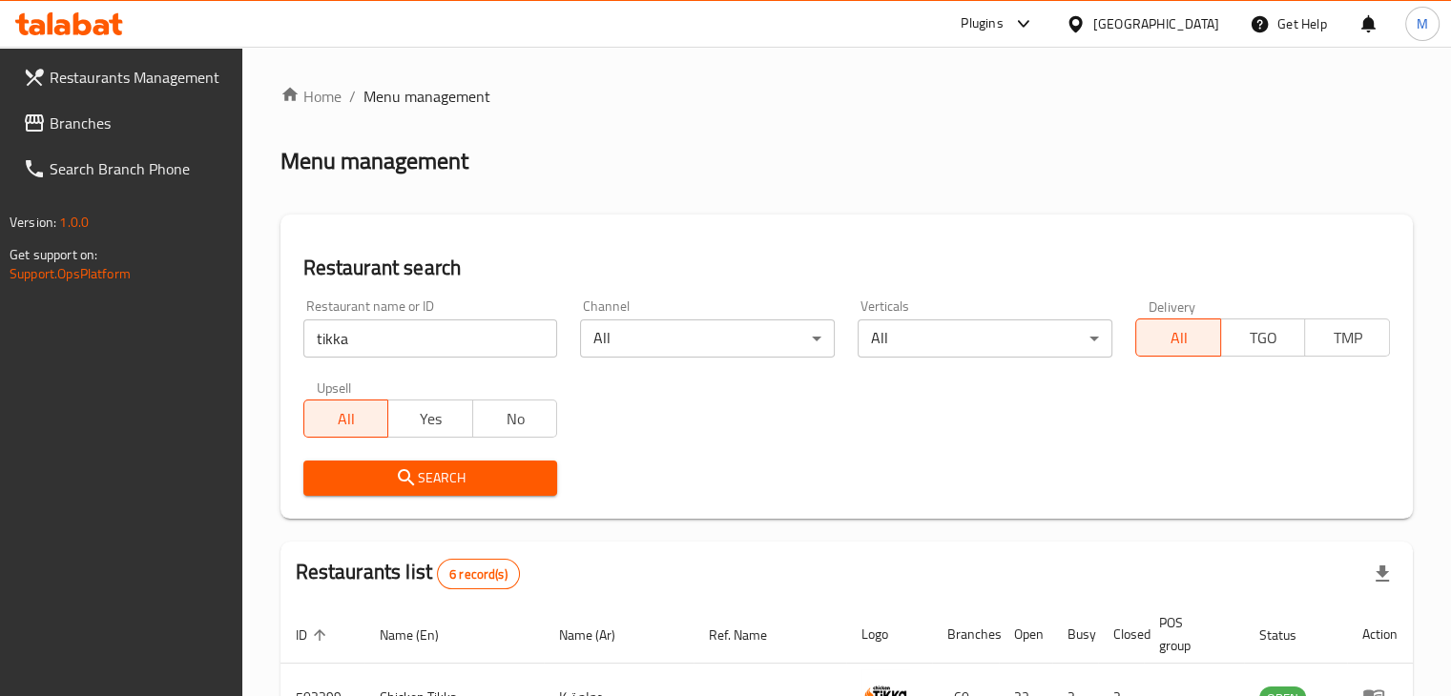 The width and height of the screenshot is (1451, 696). I want to click on span: Menu management, so click(426, 96).